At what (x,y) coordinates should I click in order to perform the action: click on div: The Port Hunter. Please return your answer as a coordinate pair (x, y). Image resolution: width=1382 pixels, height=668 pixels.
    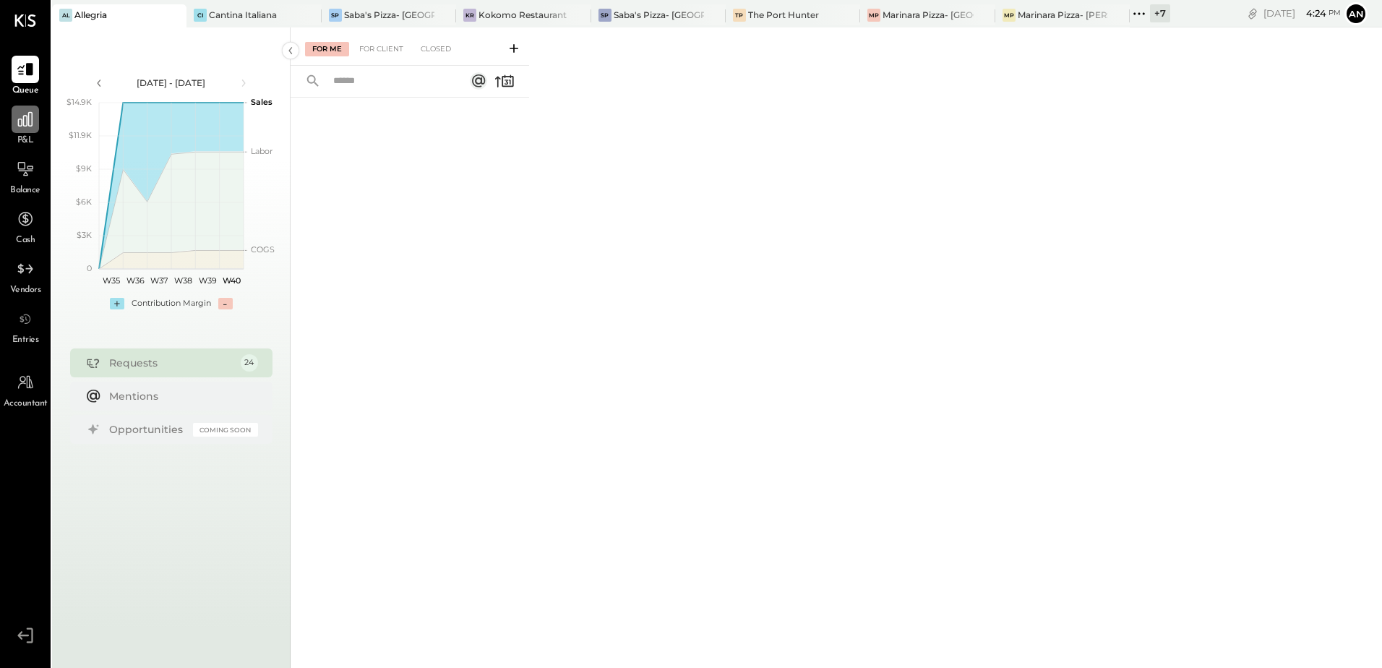
    Looking at the image, I should click on (783, 14).